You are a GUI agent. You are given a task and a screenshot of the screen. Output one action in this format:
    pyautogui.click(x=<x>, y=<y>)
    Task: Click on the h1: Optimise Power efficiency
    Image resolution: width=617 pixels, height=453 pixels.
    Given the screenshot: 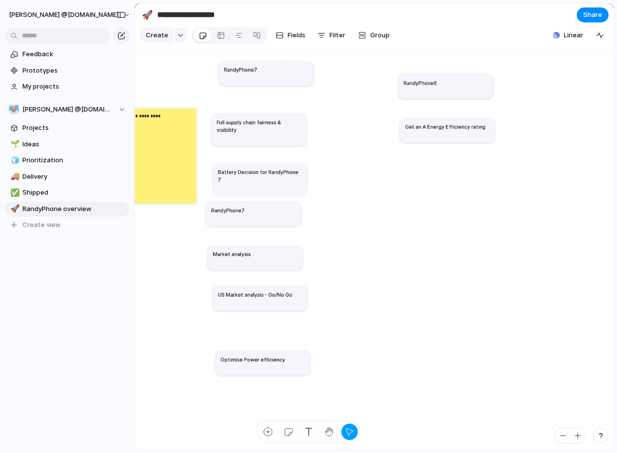 What is the action you would take?
    pyautogui.click(x=253, y=359)
    